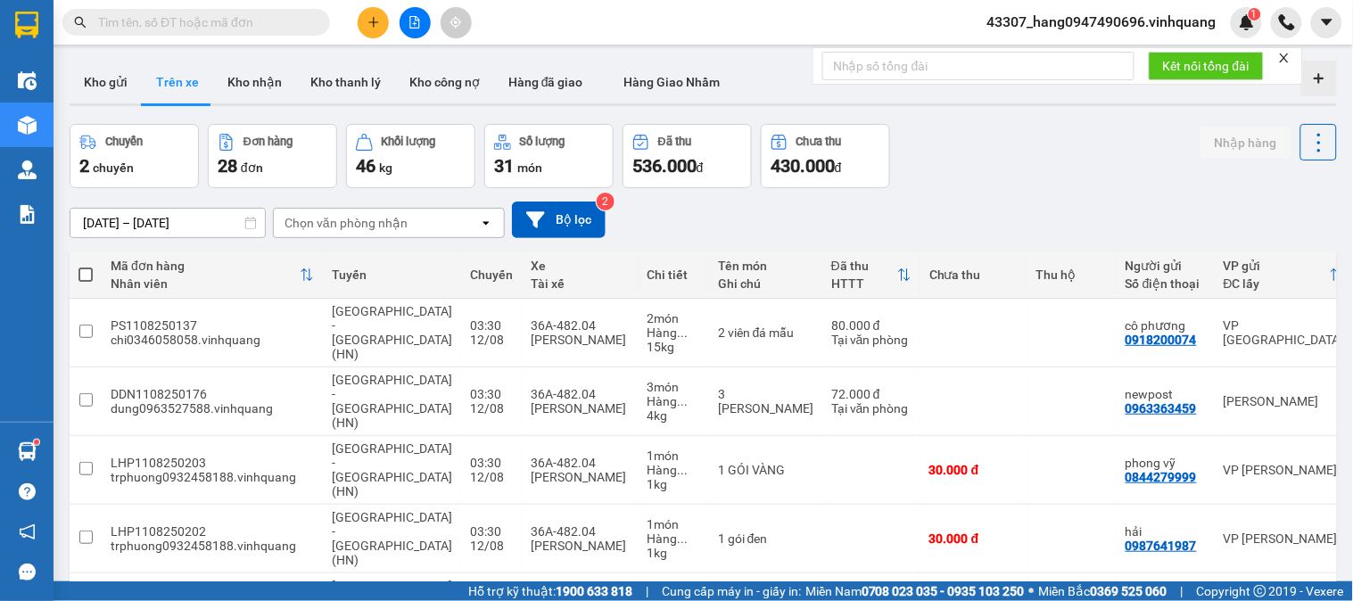 This screenshot has height=601, width=1353. Describe the element at coordinates (1285, 58) in the screenshot. I see `span: close` at that location.